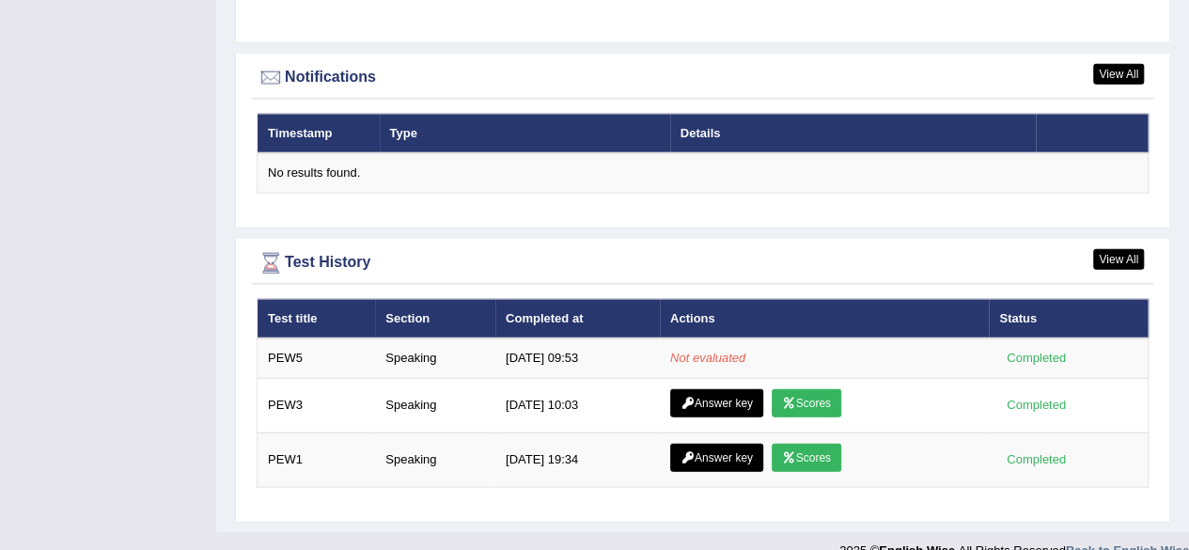 The image size is (1189, 550). Describe the element at coordinates (435, 319) in the screenshot. I see `th: Section` at that location.